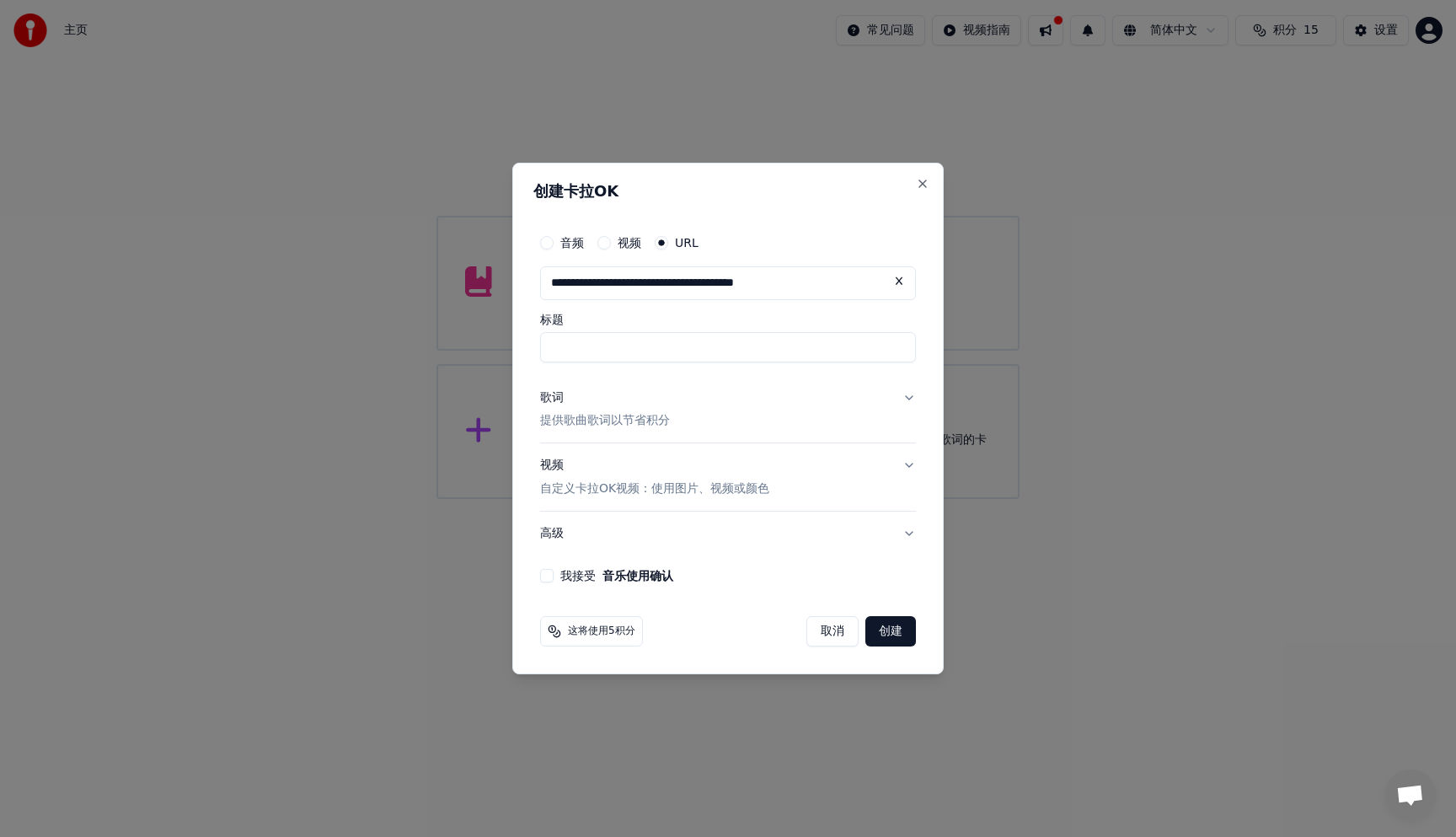 This screenshot has height=837, width=1456. Describe the element at coordinates (638, 576) in the screenshot. I see `button: 我接受` at that location.